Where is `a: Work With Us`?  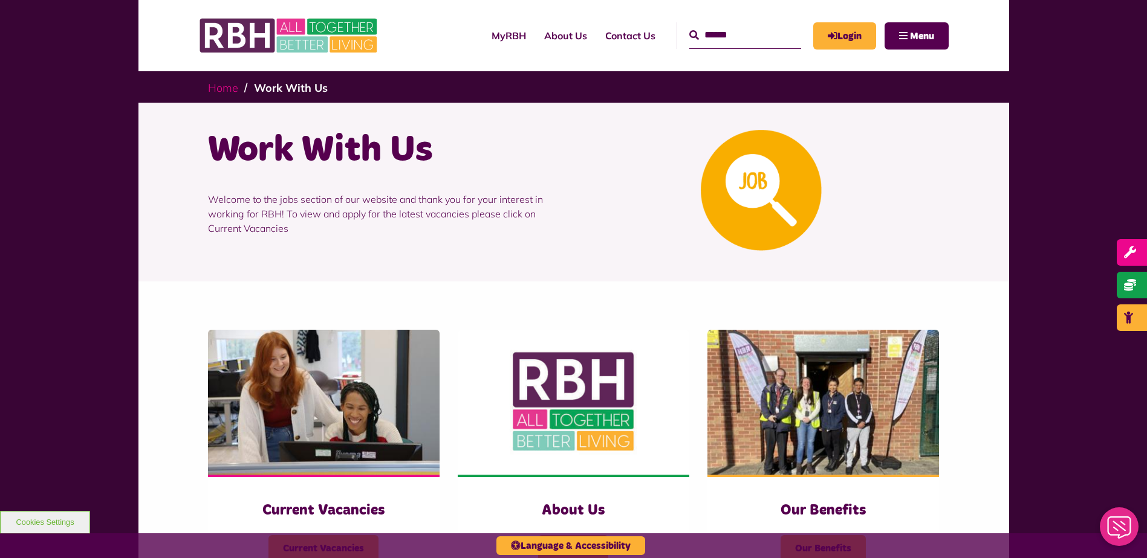 a: Work With Us is located at coordinates (291, 88).